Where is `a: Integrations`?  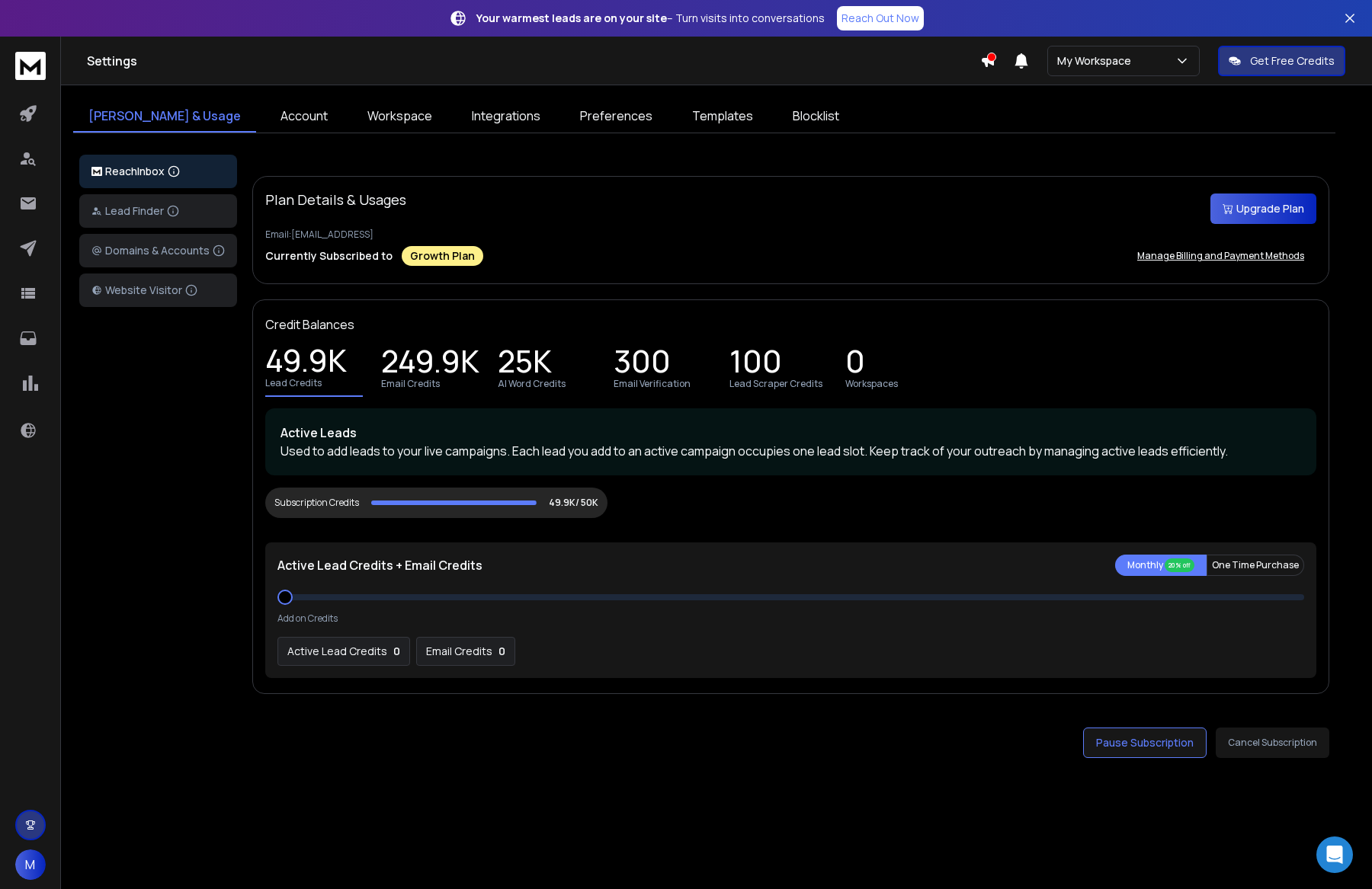
a: Integrations is located at coordinates (506, 116).